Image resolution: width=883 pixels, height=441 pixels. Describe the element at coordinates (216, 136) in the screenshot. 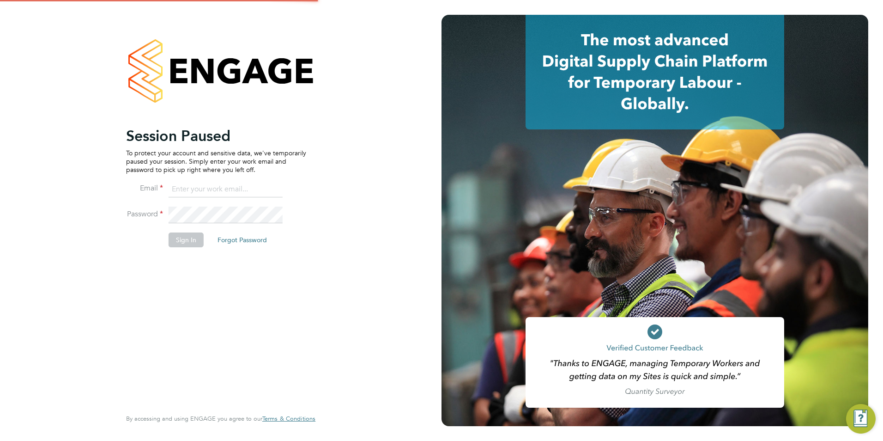

I see `h2: Session Paused` at that location.